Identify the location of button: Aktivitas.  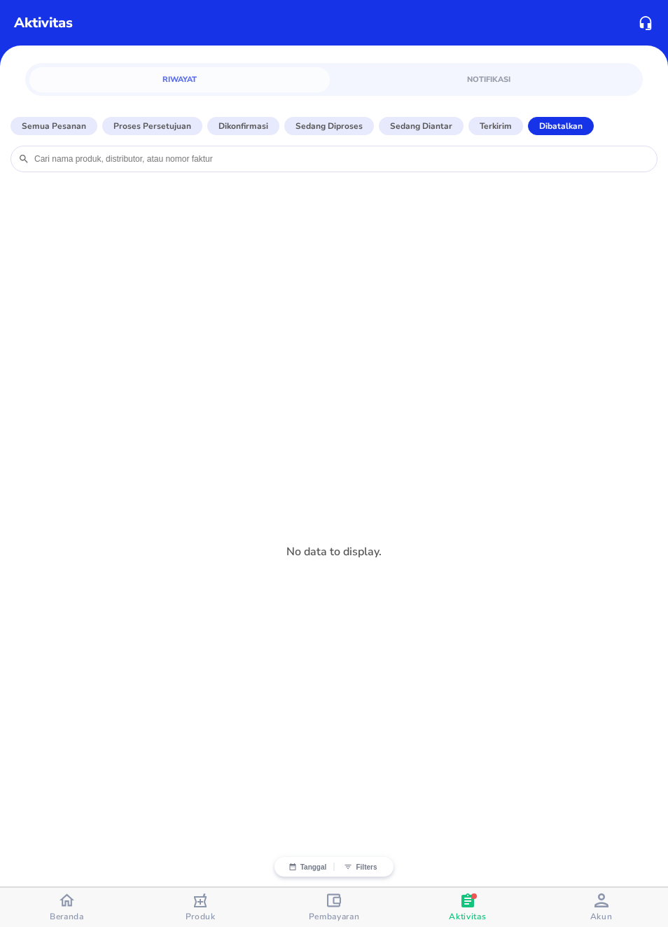
(467, 907).